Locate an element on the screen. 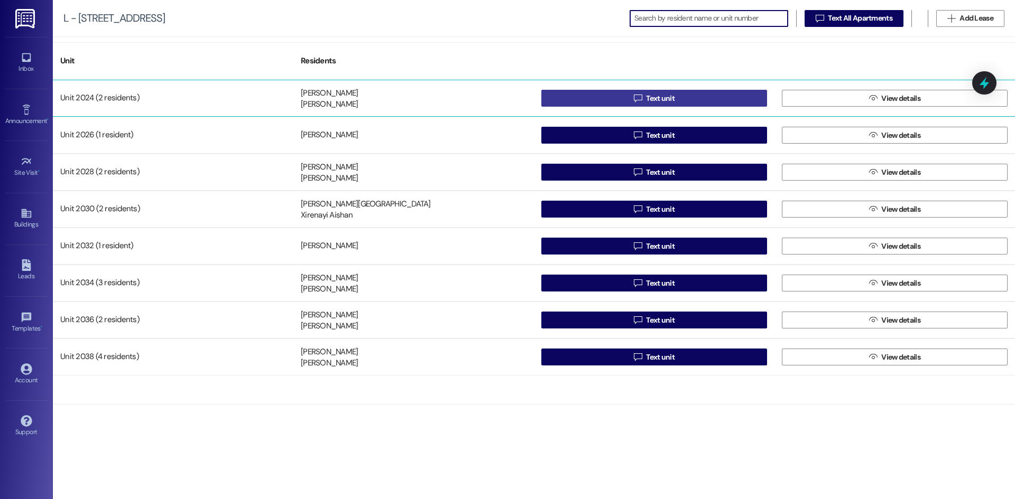 This screenshot has width=1015, height=499. a: Account is located at coordinates (26, 375).